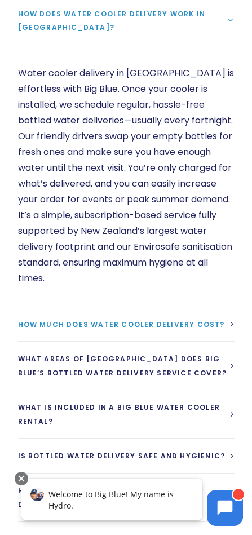 The width and height of the screenshot is (252, 535). What do you see at coordinates (126, 456) in the screenshot?
I see `a: Is bottled water delivery safe and hygienic?` at bounding box center [126, 456].